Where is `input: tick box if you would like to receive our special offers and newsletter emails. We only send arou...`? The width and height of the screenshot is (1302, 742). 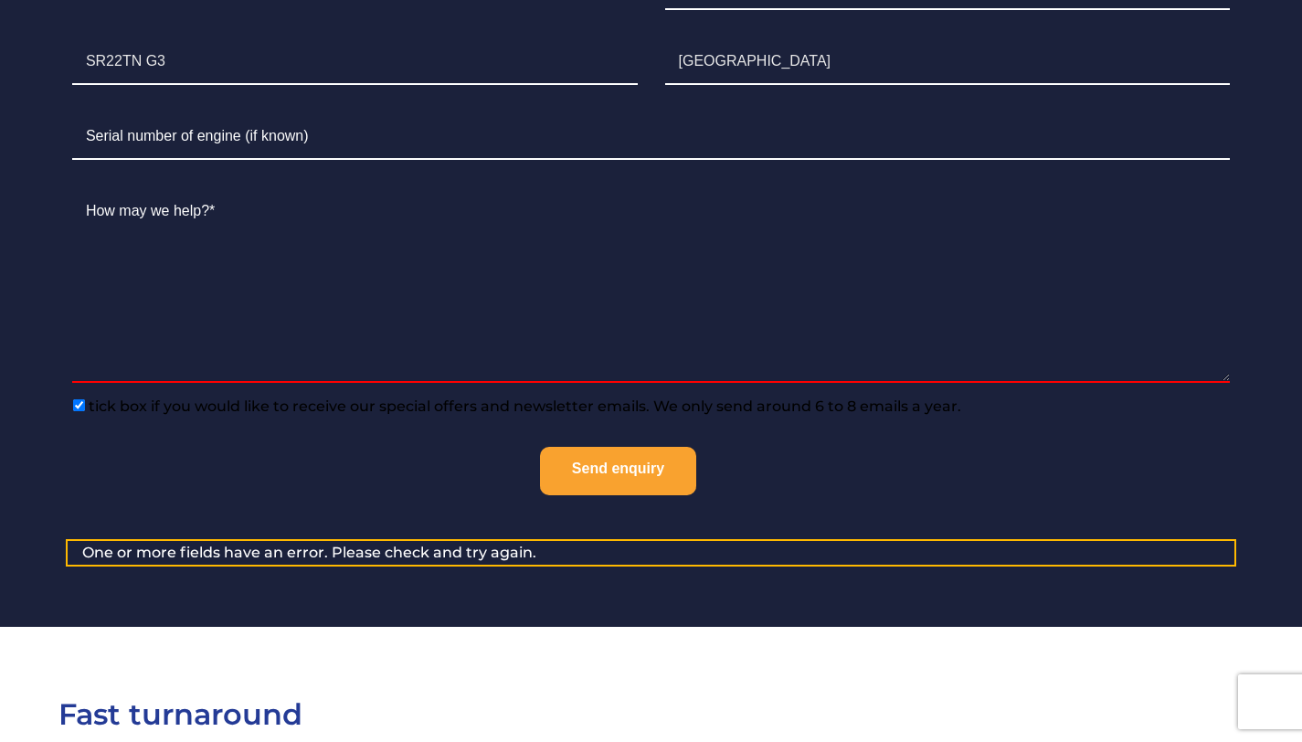
input: tick box if you would like to receive our special offers and newsletter emails. We only send arou... is located at coordinates (79, 405).